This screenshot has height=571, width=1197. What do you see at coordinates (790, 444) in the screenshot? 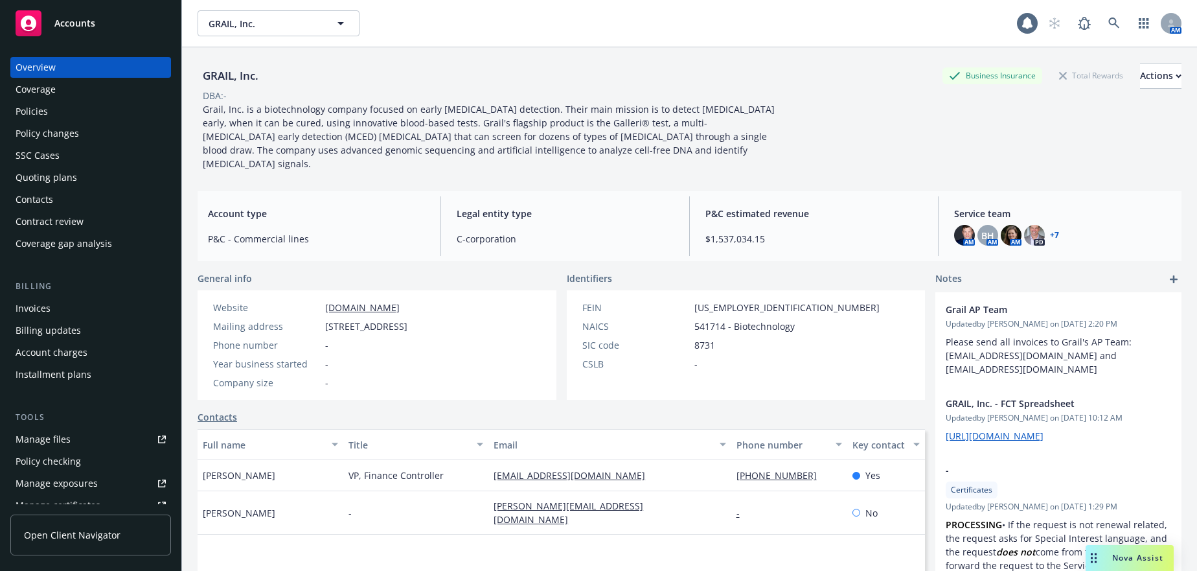
I see `button: Phone number` at bounding box center [790, 444].